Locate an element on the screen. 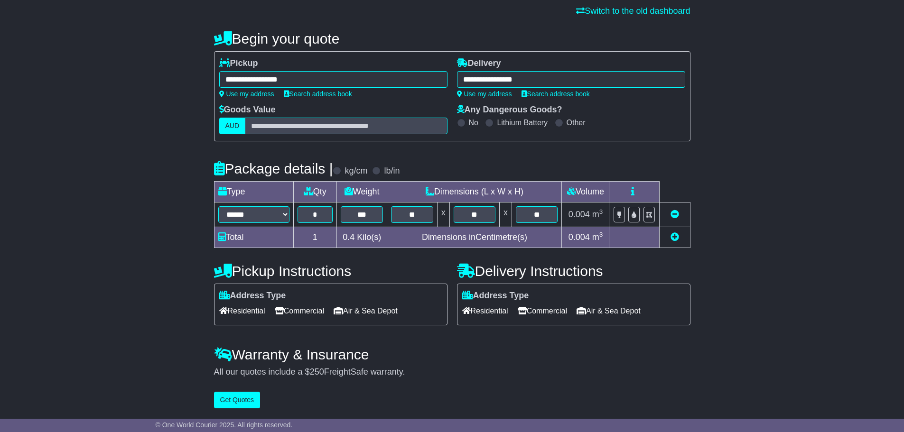  span: © One World Courier 2025. All rights reserved. is located at coordinates (224, 425).